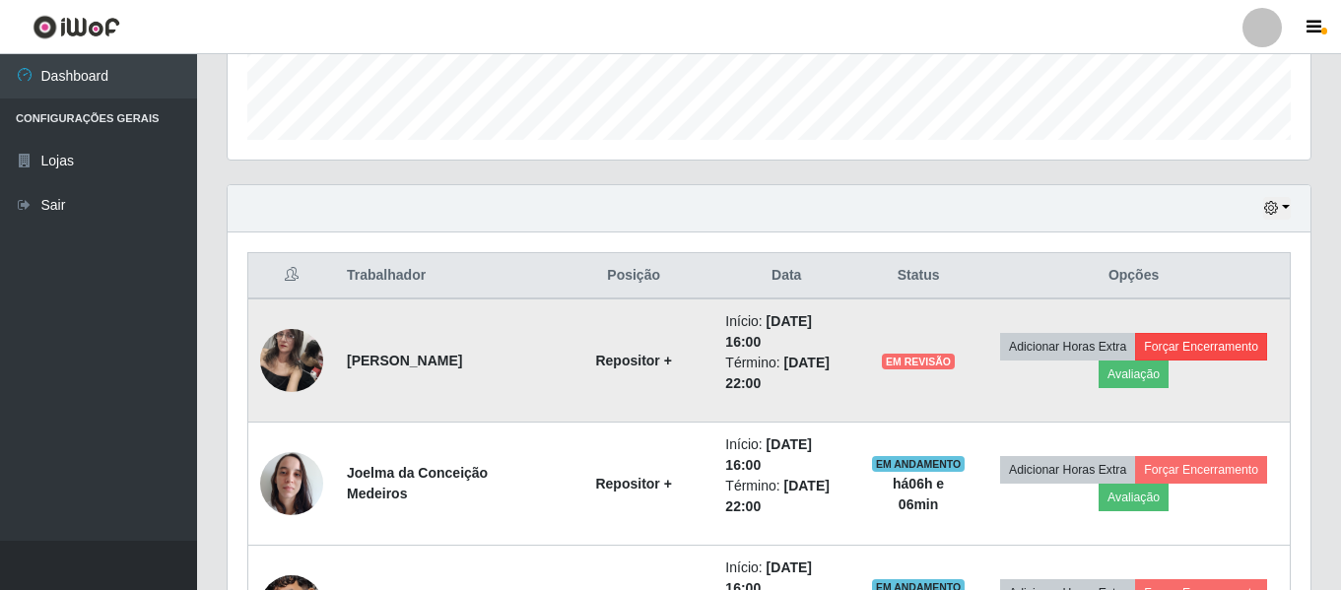 The height and width of the screenshot is (590, 1341). I want to click on img: 1740484495119.jpeg, so click(292, 483).